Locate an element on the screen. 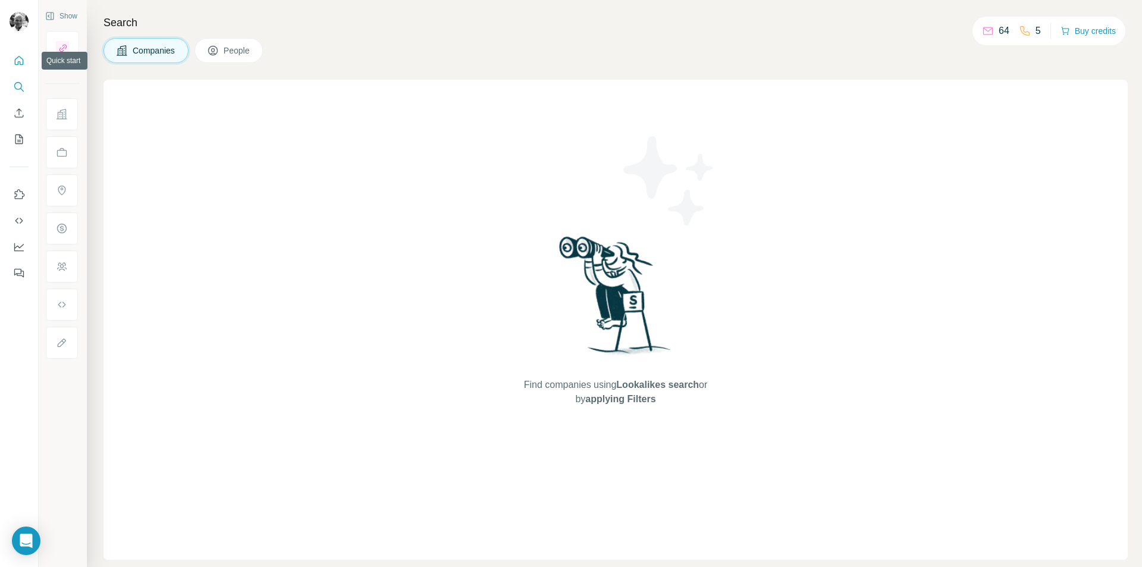  img: Surfe Illustration - Woman searching with binoculars is located at coordinates (615, 299).